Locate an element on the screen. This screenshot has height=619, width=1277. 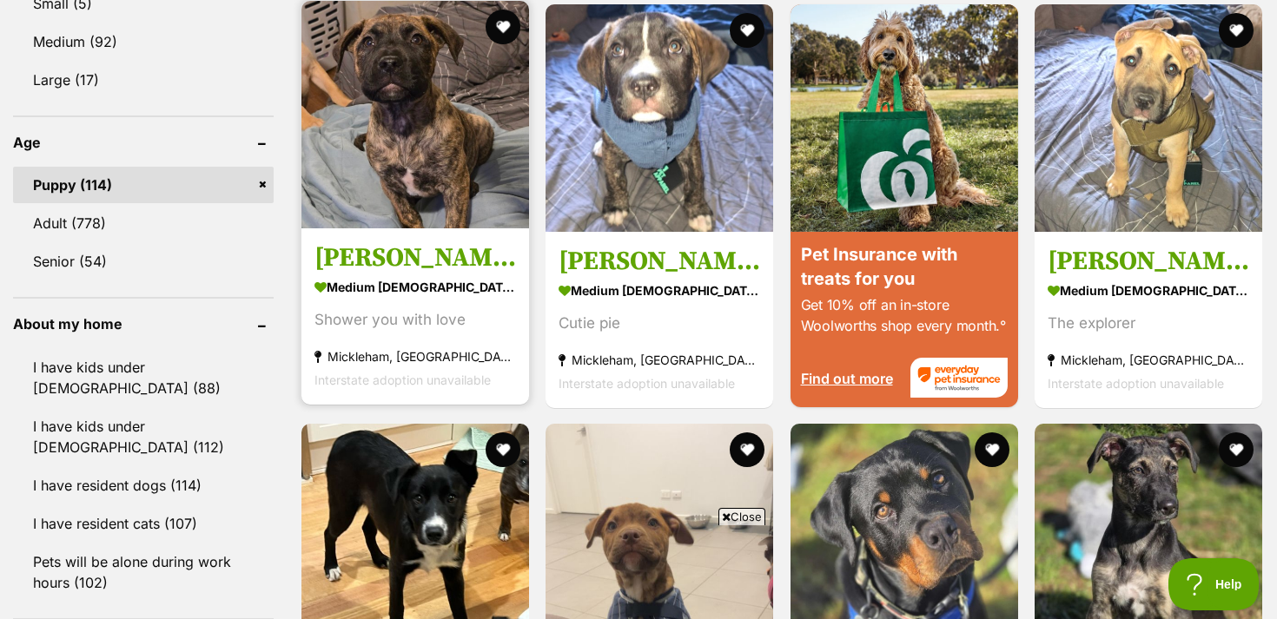
img: Tszyu - Staffordshire Bull Terrier Dog is located at coordinates (659, 118).